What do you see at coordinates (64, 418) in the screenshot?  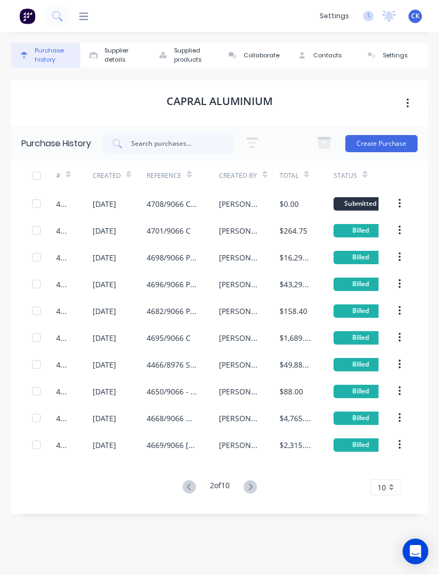 I see `div: 4668` at bounding box center [64, 418].